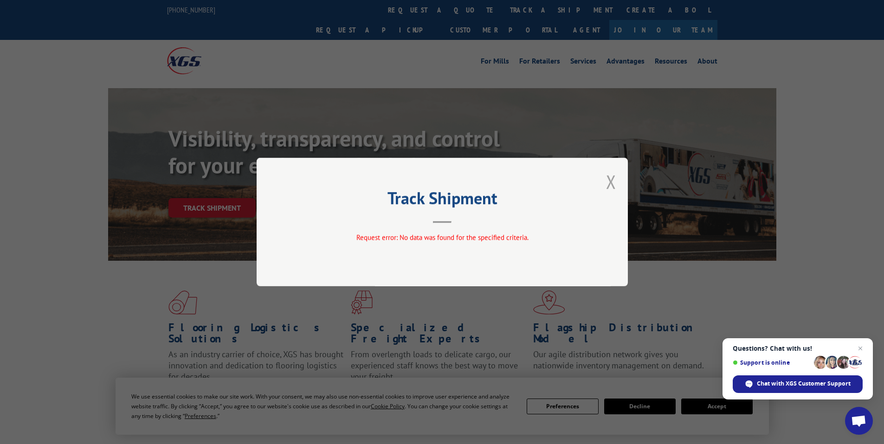 Image resolution: width=884 pixels, height=444 pixels. What do you see at coordinates (611, 181) in the screenshot?
I see `button: Close modal` at bounding box center [611, 181].